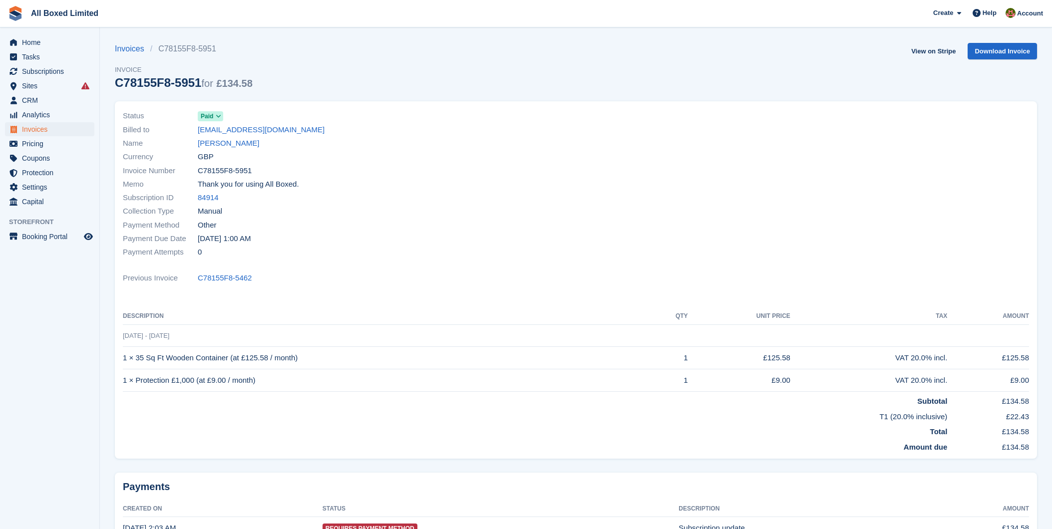 This screenshot has height=529, width=1052. What do you see at coordinates (52, 144) in the screenshot?
I see `span: Pricing` at bounding box center [52, 144].